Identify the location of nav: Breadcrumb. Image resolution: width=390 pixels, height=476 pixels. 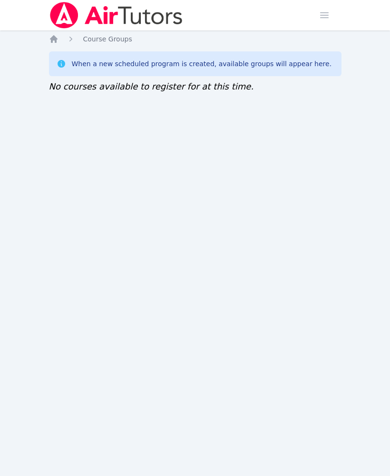
(195, 39).